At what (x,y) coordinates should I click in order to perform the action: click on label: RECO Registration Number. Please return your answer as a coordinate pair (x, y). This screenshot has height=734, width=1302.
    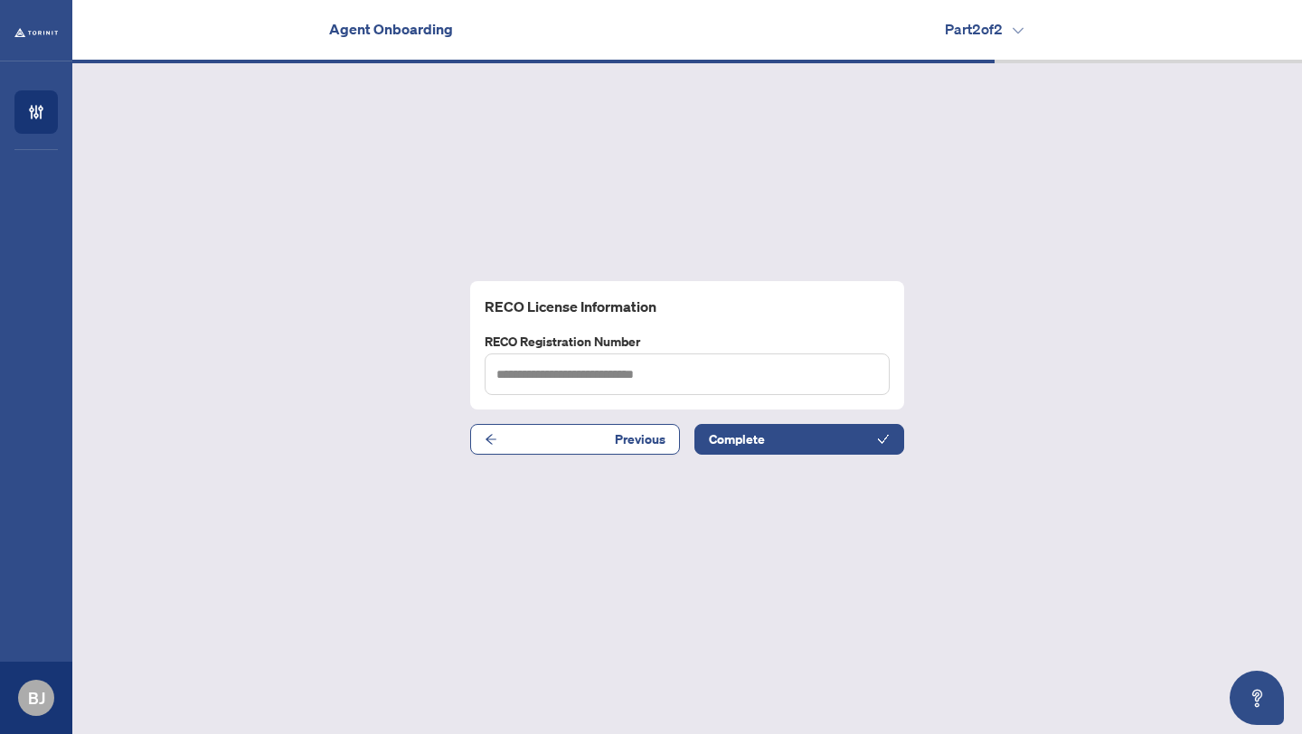
    Looking at the image, I should click on (687, 342).